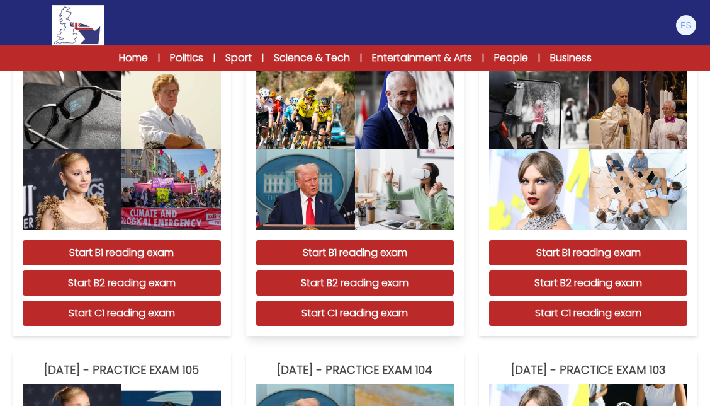  What do you see at coordinates (134, 58) in the screenshot?
I see `a: Home` at bounding box center [134, 58].